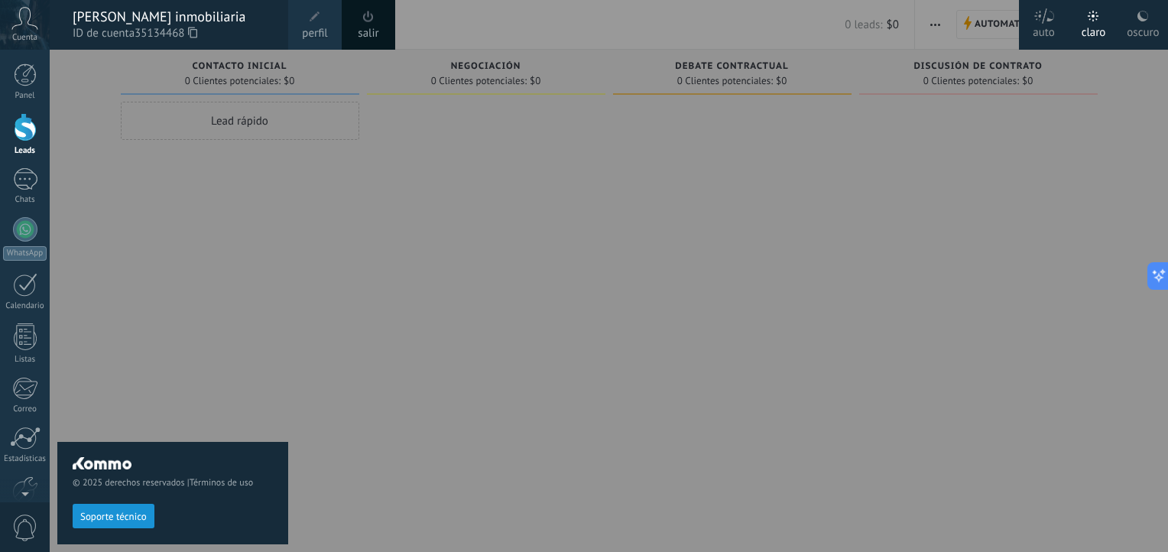  Describe the element at coordinates (113, 515) in the screenshot. I see `a: Soporte técnico` at that location.